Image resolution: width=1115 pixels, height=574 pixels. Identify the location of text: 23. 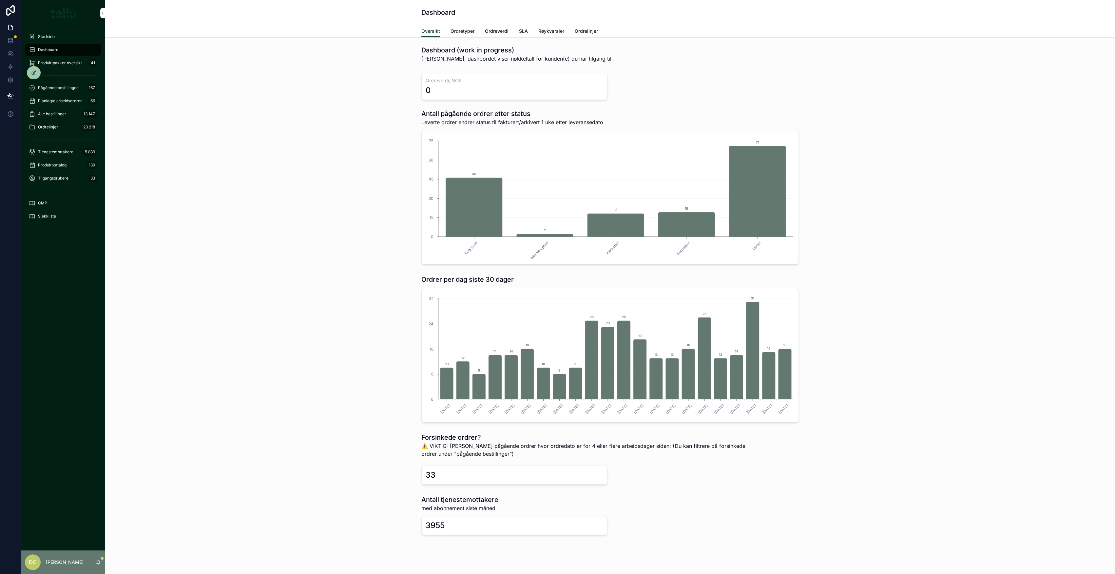
(607, 323).